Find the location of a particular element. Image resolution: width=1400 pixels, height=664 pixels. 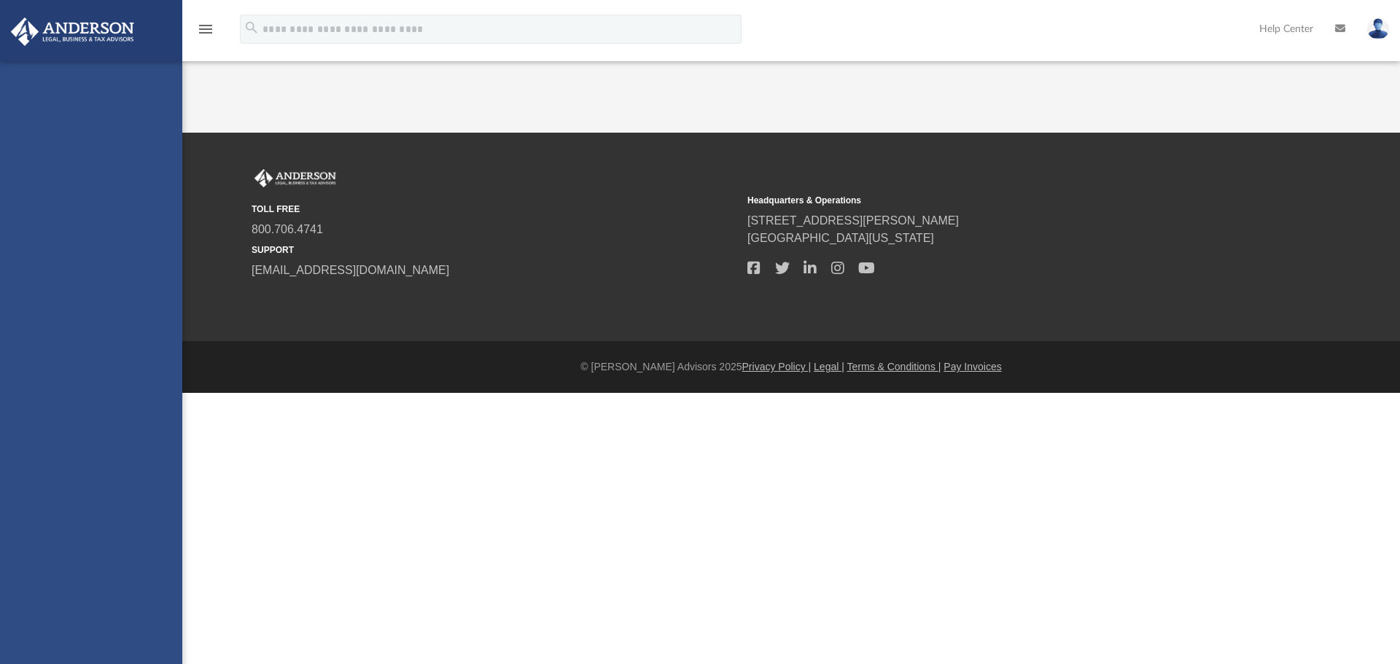

a: 800.706.4741 is located at coordinates (287, 229).